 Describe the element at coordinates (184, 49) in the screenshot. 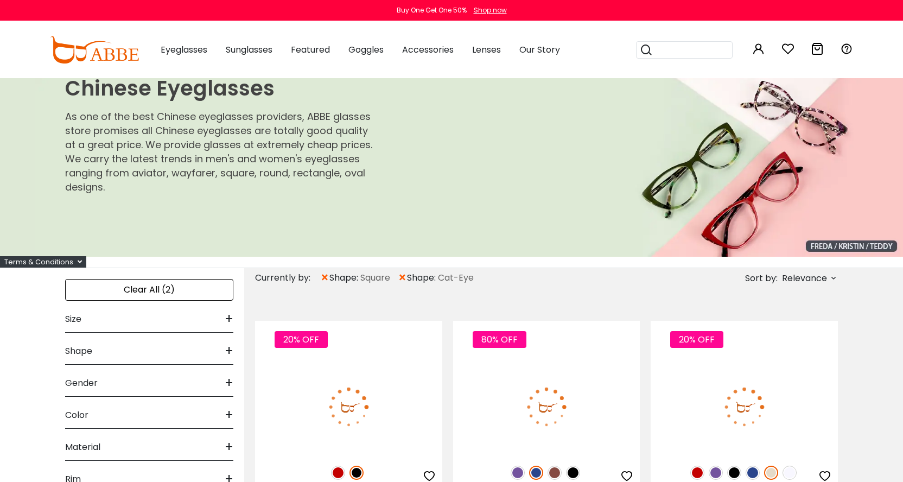

I see `span: Eyeglasses` at that location.